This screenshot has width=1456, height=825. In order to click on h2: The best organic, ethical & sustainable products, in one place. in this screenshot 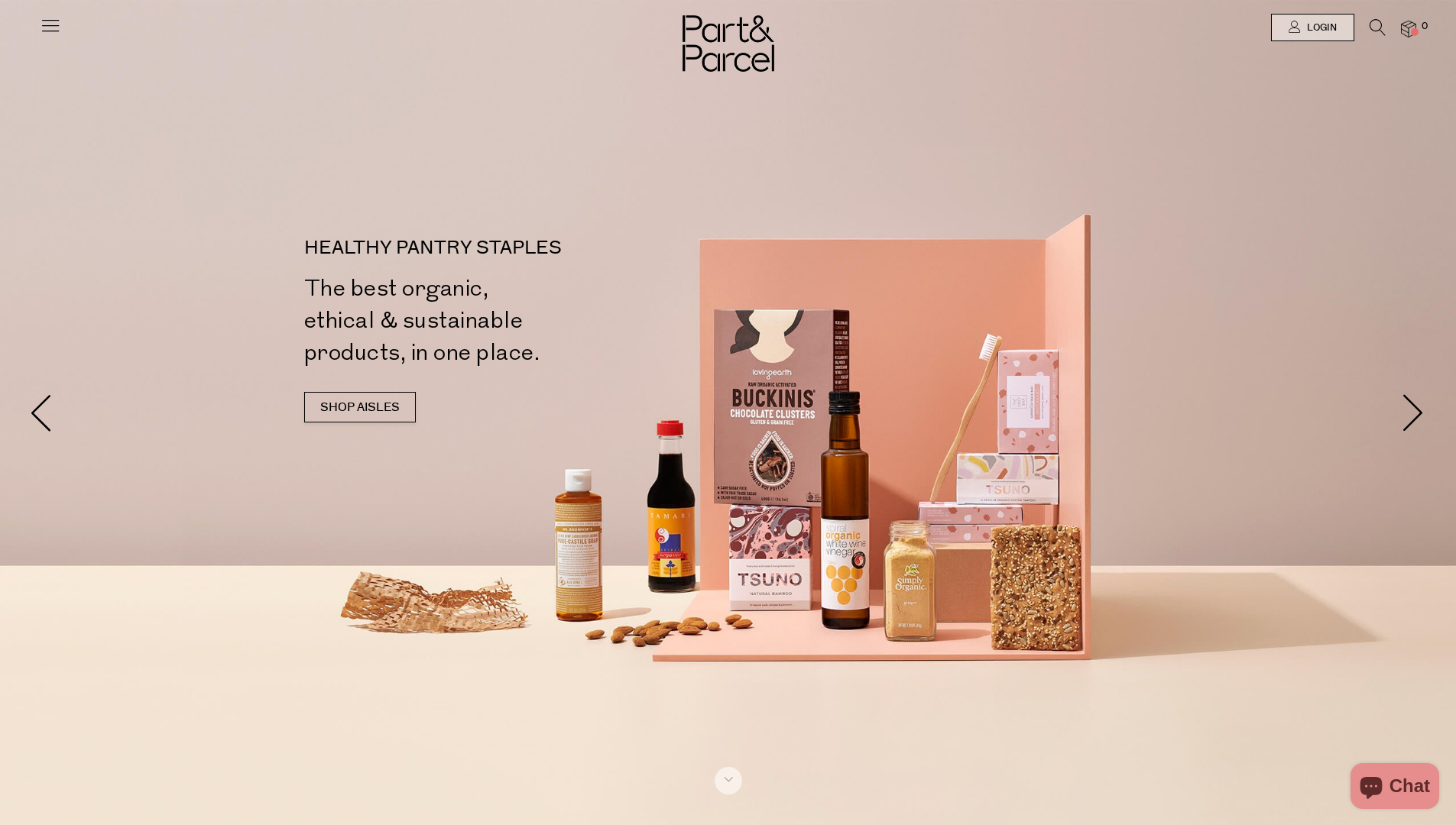, I will do `click(519, 321)`.